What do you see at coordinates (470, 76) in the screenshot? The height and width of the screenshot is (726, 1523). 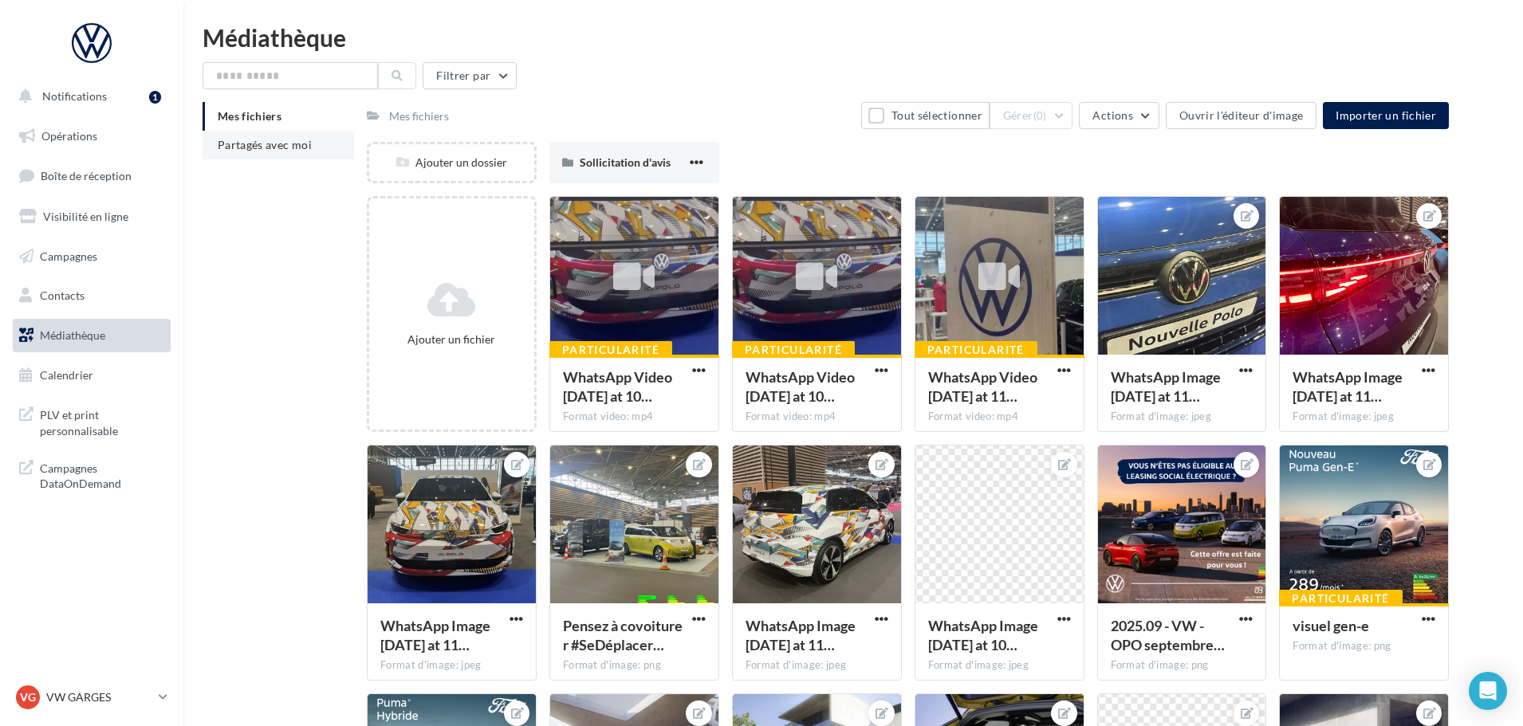 I see `button: Filtrer par` at bounding box center [470, 76].